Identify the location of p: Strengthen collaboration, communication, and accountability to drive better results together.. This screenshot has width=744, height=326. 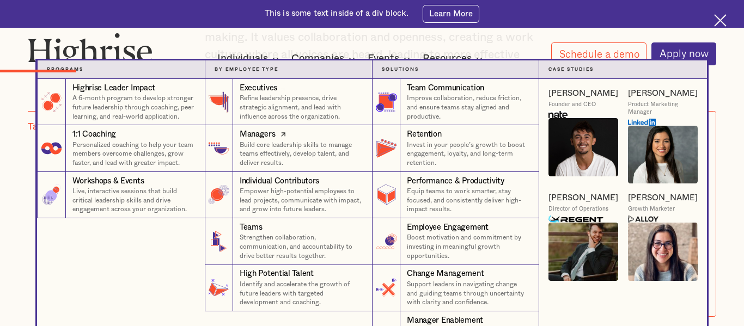
(301, 247).